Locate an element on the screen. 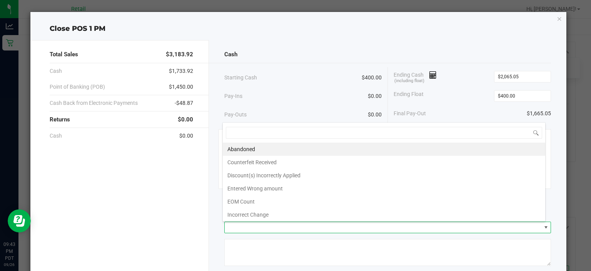  span: $1,450.00 is located at coordinates (181, 87).